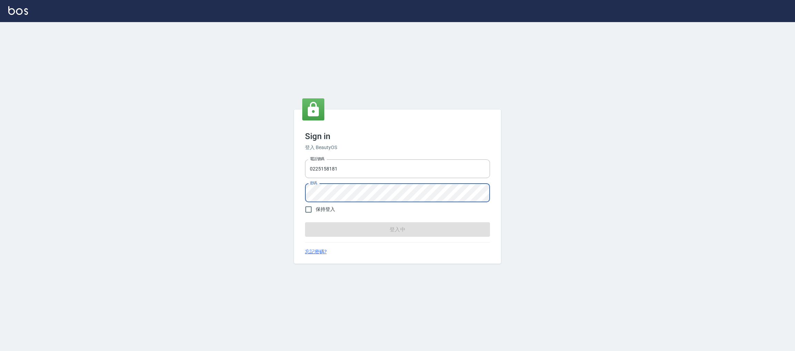  What do you see at coordinates (325, 209) in the screenshot?
I see `span: 保持登入` at bounding box center [325, 209].